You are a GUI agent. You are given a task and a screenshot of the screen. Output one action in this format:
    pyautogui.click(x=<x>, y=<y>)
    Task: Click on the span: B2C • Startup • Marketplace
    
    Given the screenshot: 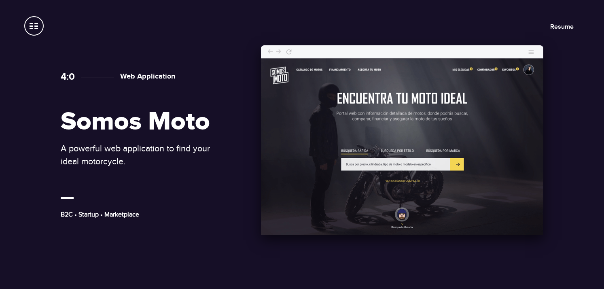 What is the action you would take?
    pyautogui.click(x=100, y=214)
    